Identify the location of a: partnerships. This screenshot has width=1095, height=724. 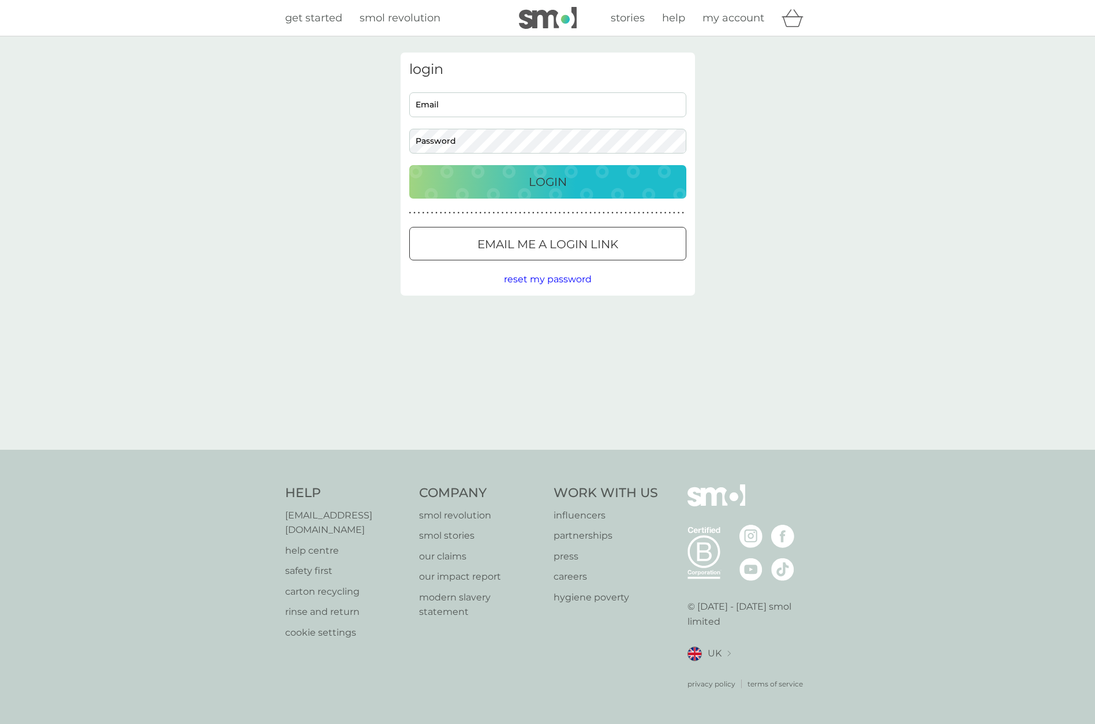
(605, 536).